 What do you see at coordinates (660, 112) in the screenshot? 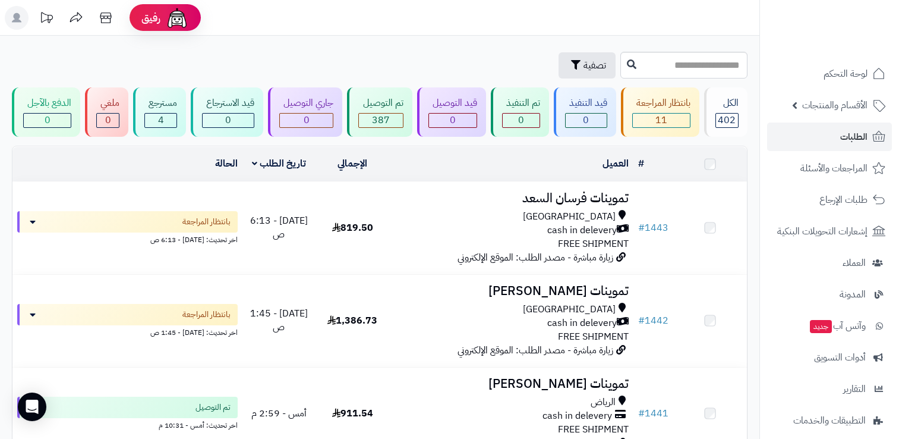
I see `a: بانتظار المراجعة 11` at bounding box center [660, 112].